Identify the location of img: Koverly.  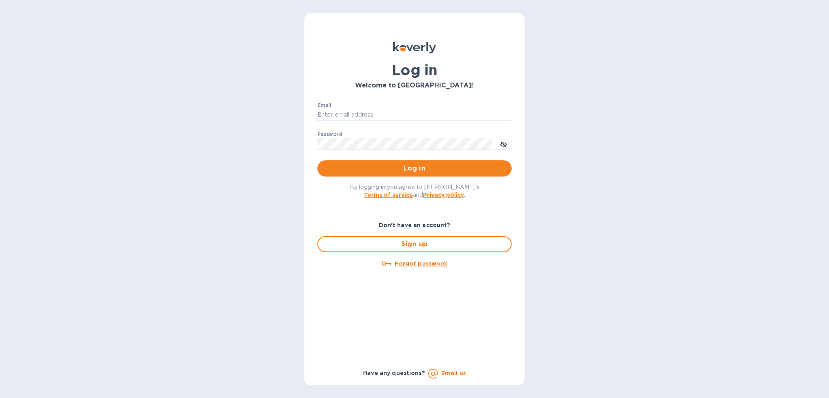
(415, 48).